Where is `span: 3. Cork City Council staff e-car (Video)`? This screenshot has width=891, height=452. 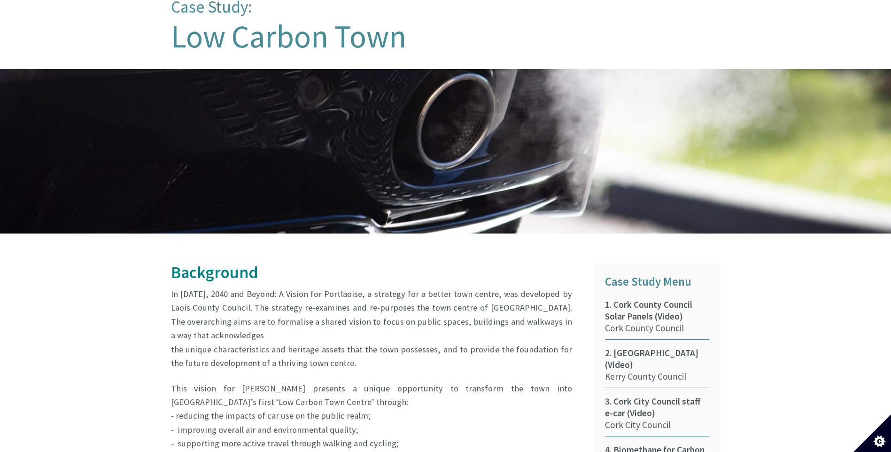
span: 3. Cork City Council staff e-car (Video) is located at coordinates (657, 407).